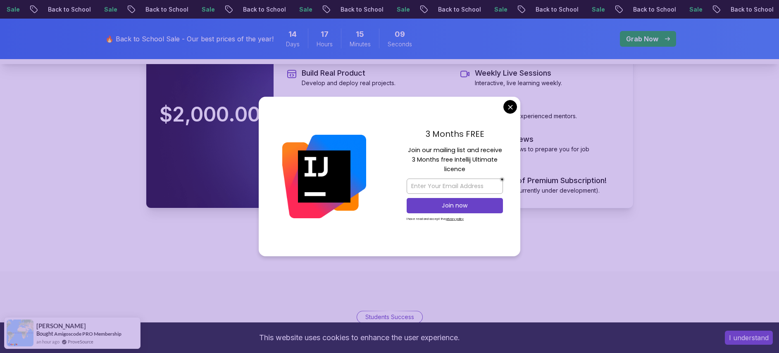 The image size is (779, 353). What do you see at coordinates (399, 34) in the screenshot?
I see `span: 9 Seconds` at bounding box center [399, 34].